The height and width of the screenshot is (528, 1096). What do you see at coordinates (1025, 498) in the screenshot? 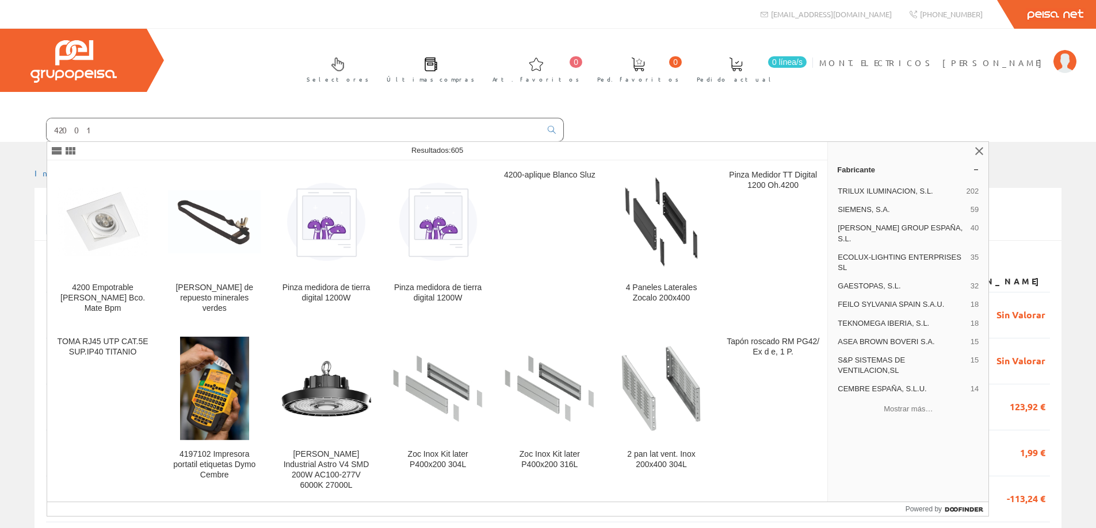
I see `span: -113,24 €` at bounding box center [1025, 498].